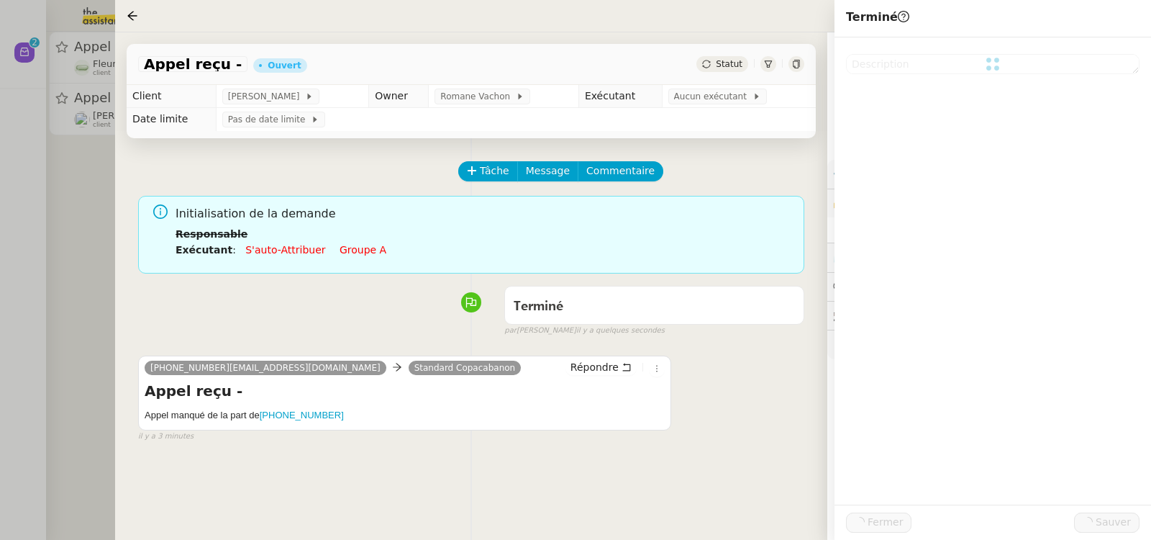 Image resolution: width=1151 pixels, height=540 pixels. Describe the element at coordinates (284, 65) in the screenshot. I see `div: Ouvert` at that location.